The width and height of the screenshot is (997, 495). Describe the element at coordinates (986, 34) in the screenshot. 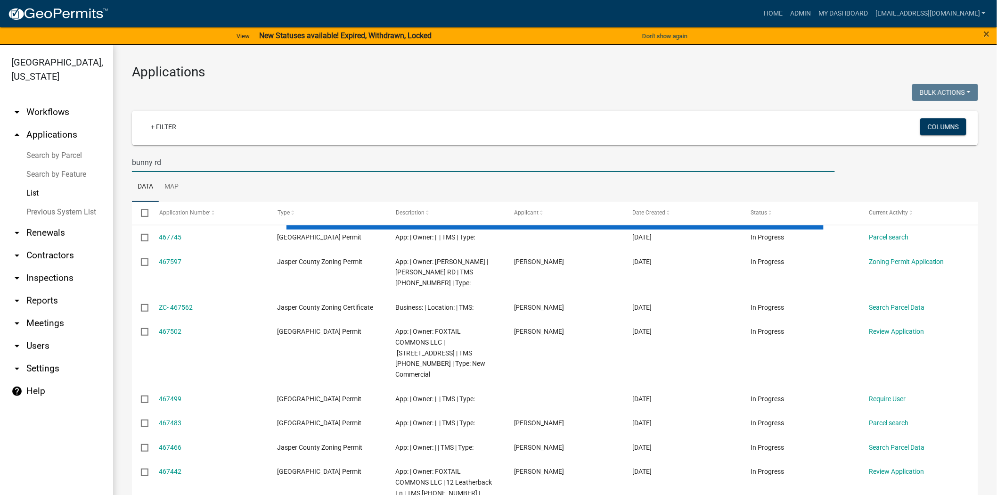

I see `button: Close` at that location.